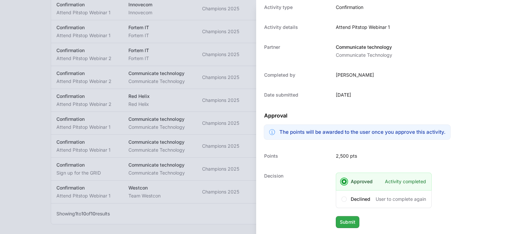  Describe the element at coordinates (347, 222) in the screenshot. I see `button: Submit` at that location.